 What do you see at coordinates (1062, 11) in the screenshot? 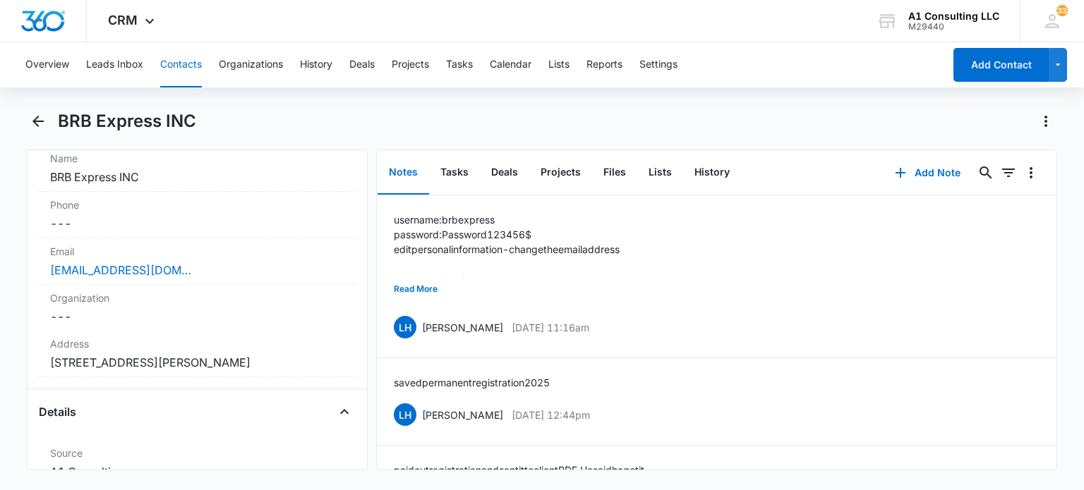
I see `div: notifications count` at bounding box center [1062, 11].